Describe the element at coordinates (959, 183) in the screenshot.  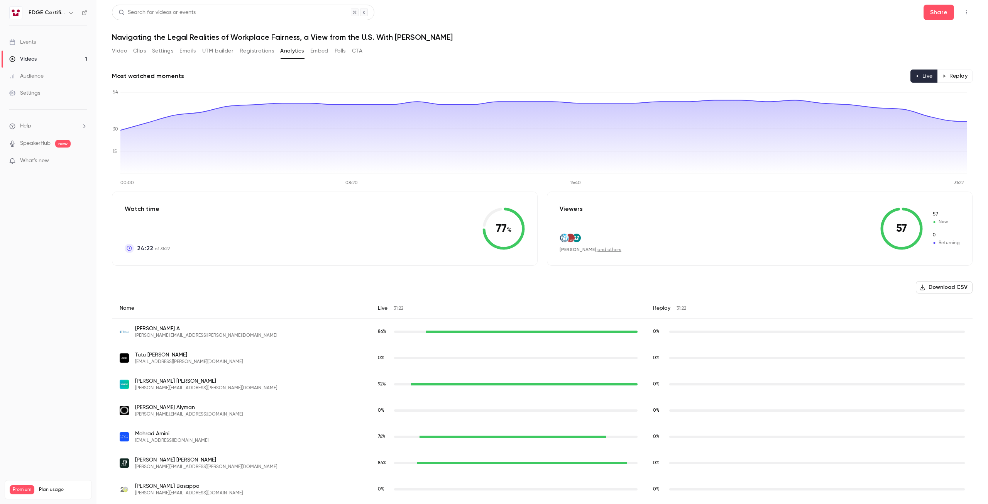
I see `tspan: 31:22` at that location.